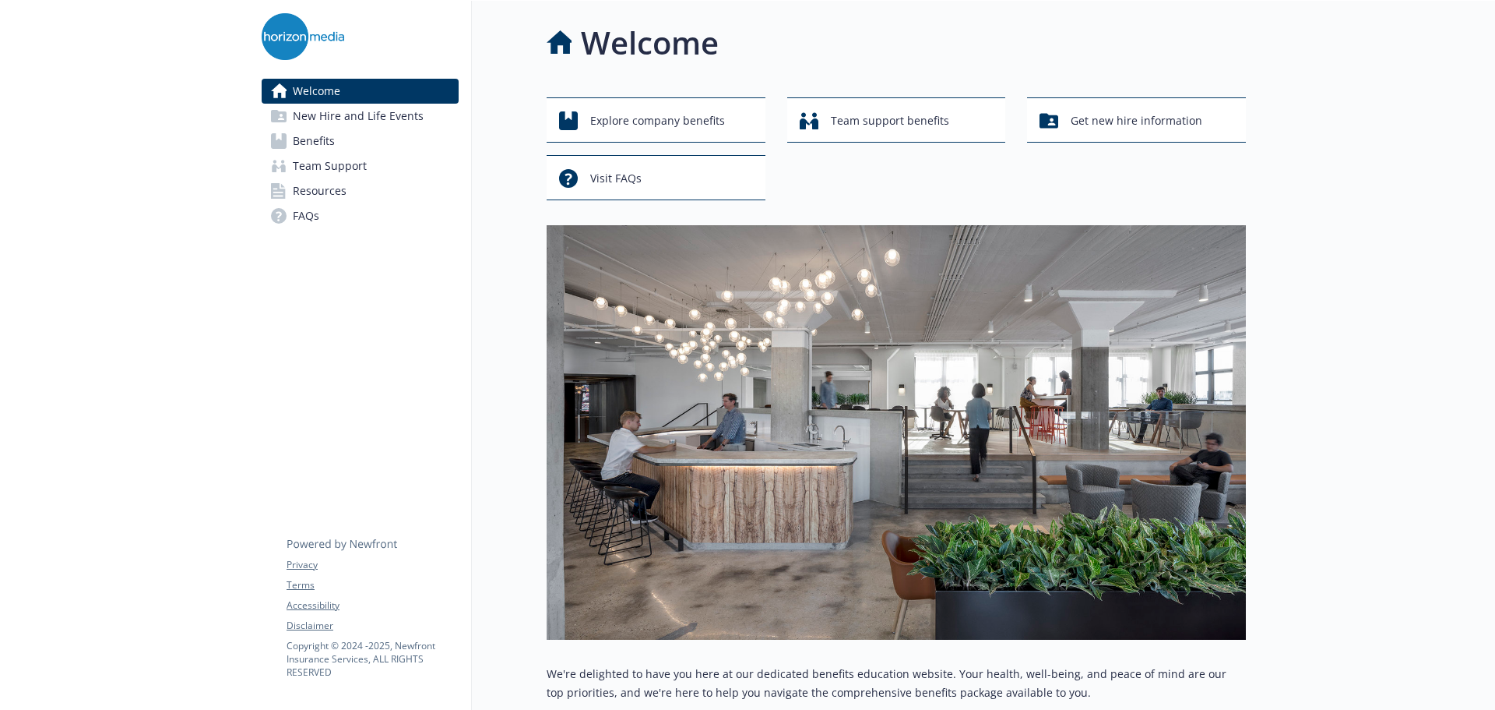  Describe the element at coordinates (360, 191) in the screenshot. I see `a: Resources` at that location.